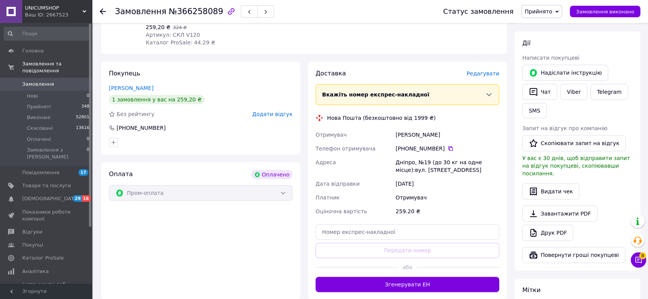 The image size is (648, 299). Describe the element at coordinates (86, 199) in the screenshot. I see `span: 16` at that location.